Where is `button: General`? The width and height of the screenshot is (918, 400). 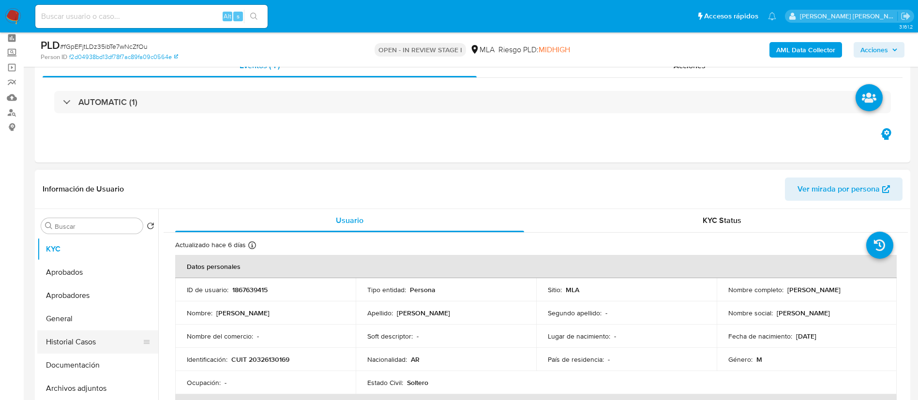 button: General is located at coordinates (98, 319).